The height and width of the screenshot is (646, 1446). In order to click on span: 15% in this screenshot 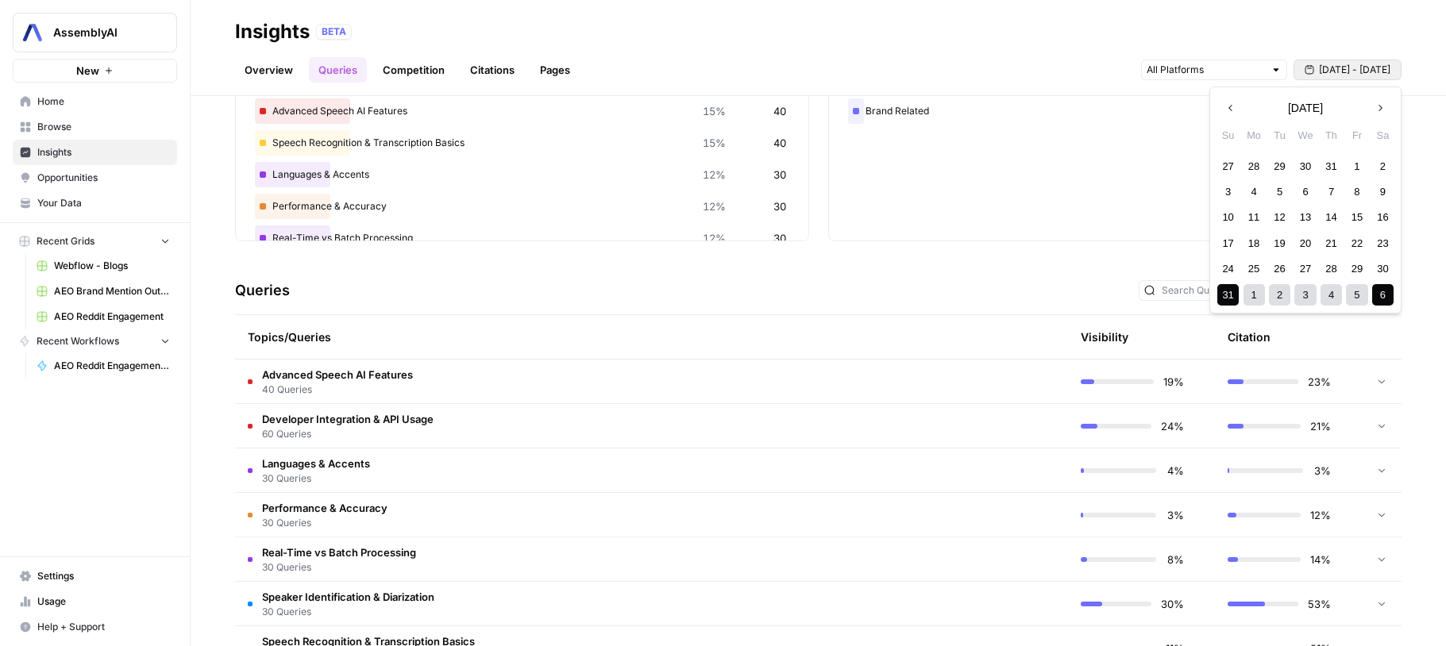, I will do `click(714, 143)`.